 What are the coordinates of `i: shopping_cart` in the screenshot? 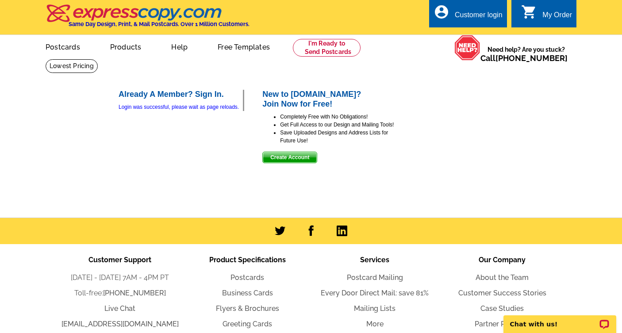 It's located at (529, 12).